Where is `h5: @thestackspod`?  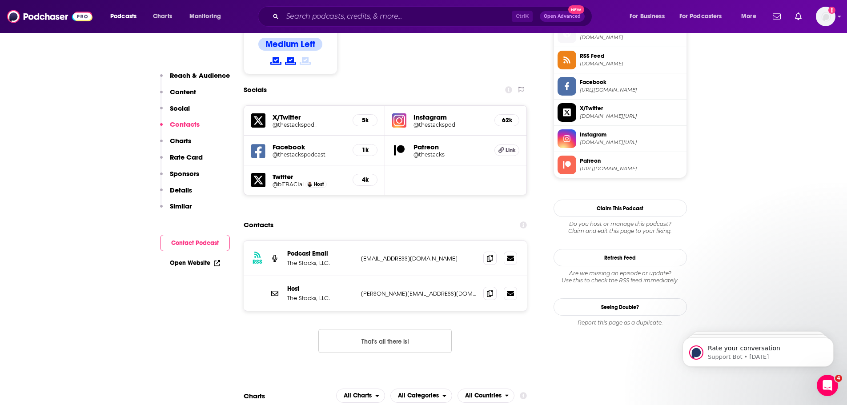
h5: @thestackspod is located at coordinates (450, 124).